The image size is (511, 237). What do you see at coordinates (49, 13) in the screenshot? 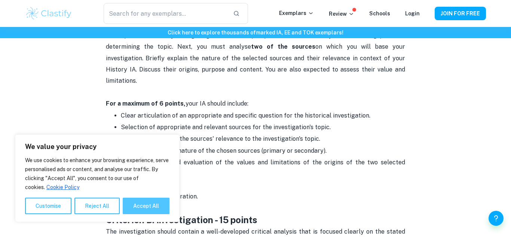
I see `img: Clastify logo` at bounding box center [49, 13].